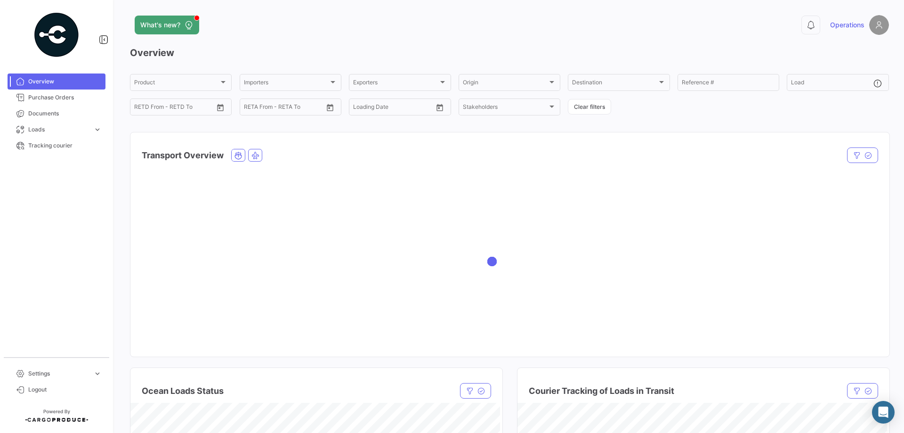 Image resolution: width=904 pixels, height=433 pixels. Describe the element at coordinates (59, 374) in the screenshot. I see `span: Settings` at that location.